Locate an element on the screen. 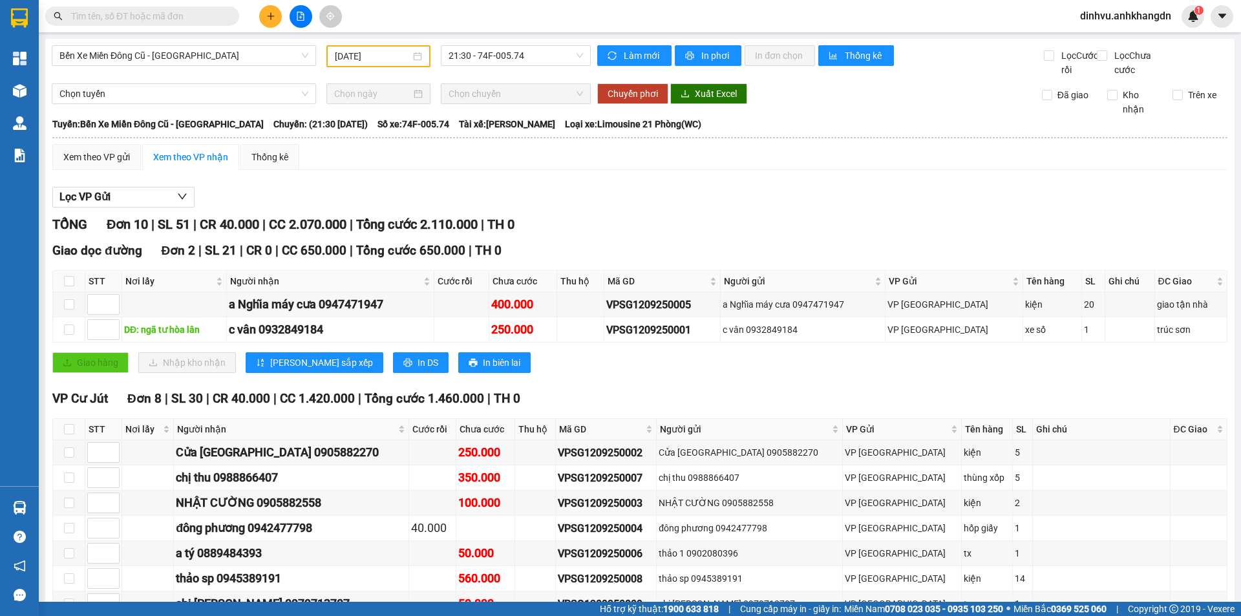  button: printerIn phơi is located at coordinates (707, 56).